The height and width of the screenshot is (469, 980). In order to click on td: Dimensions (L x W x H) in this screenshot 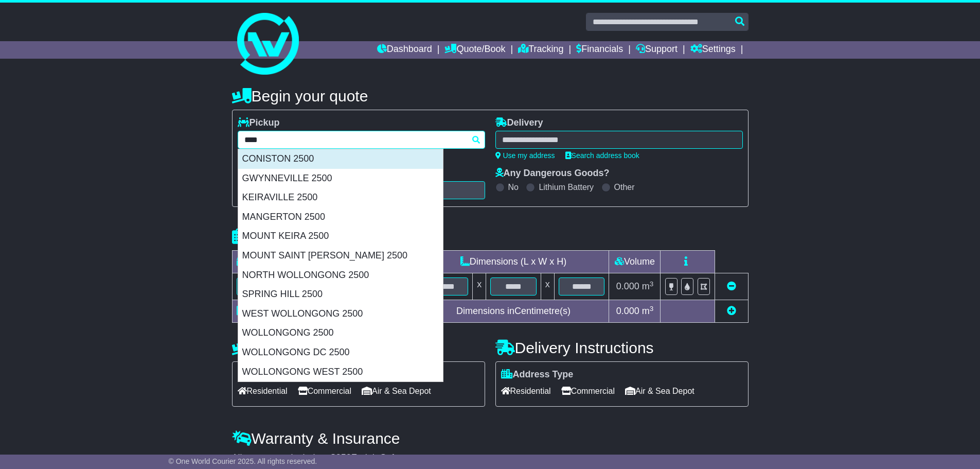, I will do `click(514, 262)`.